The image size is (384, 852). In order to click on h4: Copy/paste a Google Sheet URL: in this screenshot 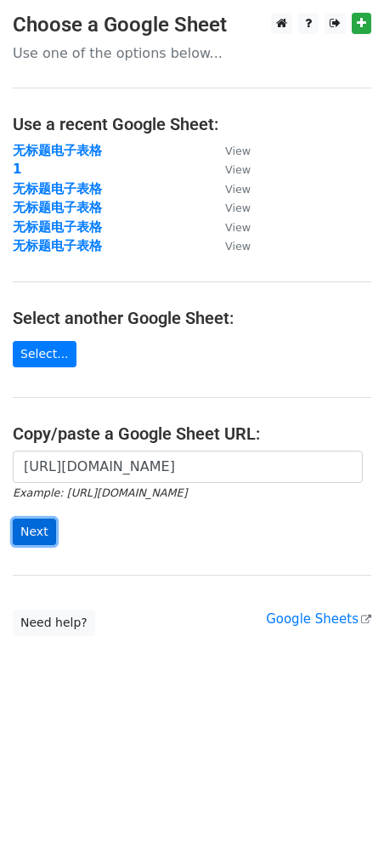, I will do `click(192, 434)`.